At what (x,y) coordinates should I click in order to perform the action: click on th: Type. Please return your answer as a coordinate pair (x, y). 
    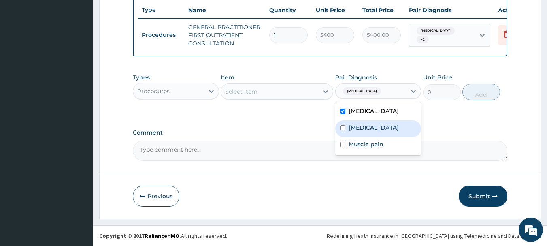
    Looking at the image, I should click on (161, 10).